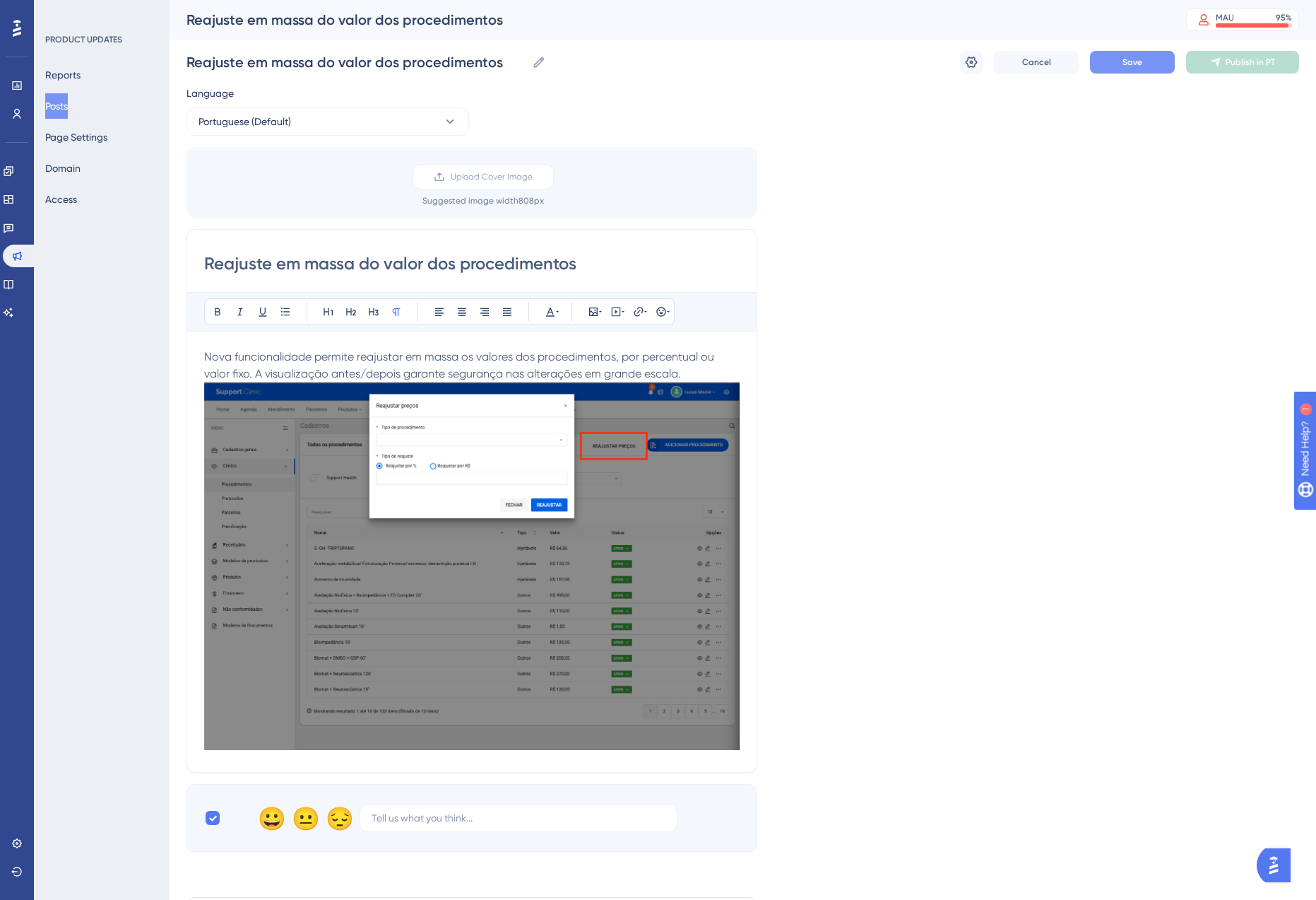 The width and height of the screenshot is (1316, 900). I want to click on button: Domain, so click(63, 168).